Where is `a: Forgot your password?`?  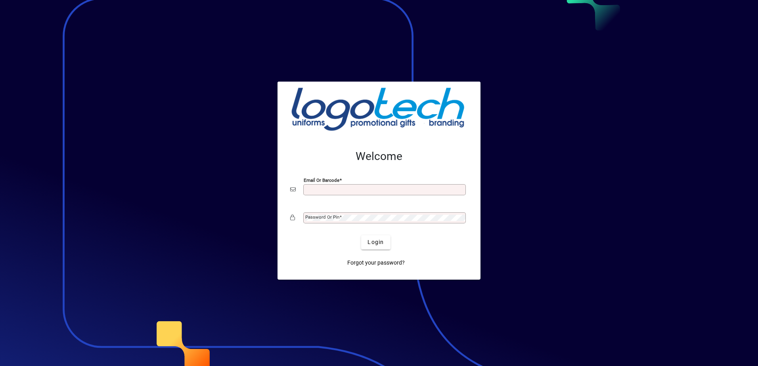 a: Forgot your password? is located at coordinates (376, 263).